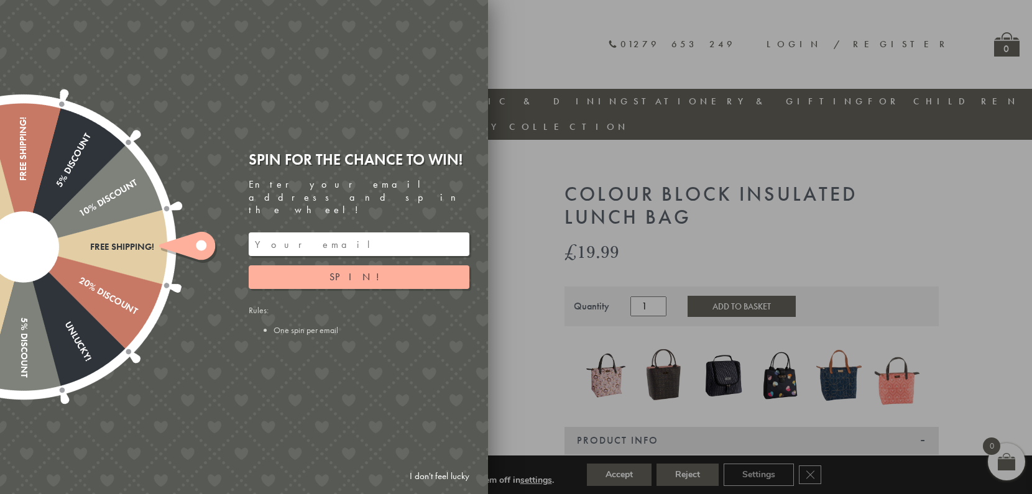 The image size is (1032, 494). What do you see at coordinates (359, 320) in the screenshot?
I see `div: Rules:` at bounding box center [359, 320].